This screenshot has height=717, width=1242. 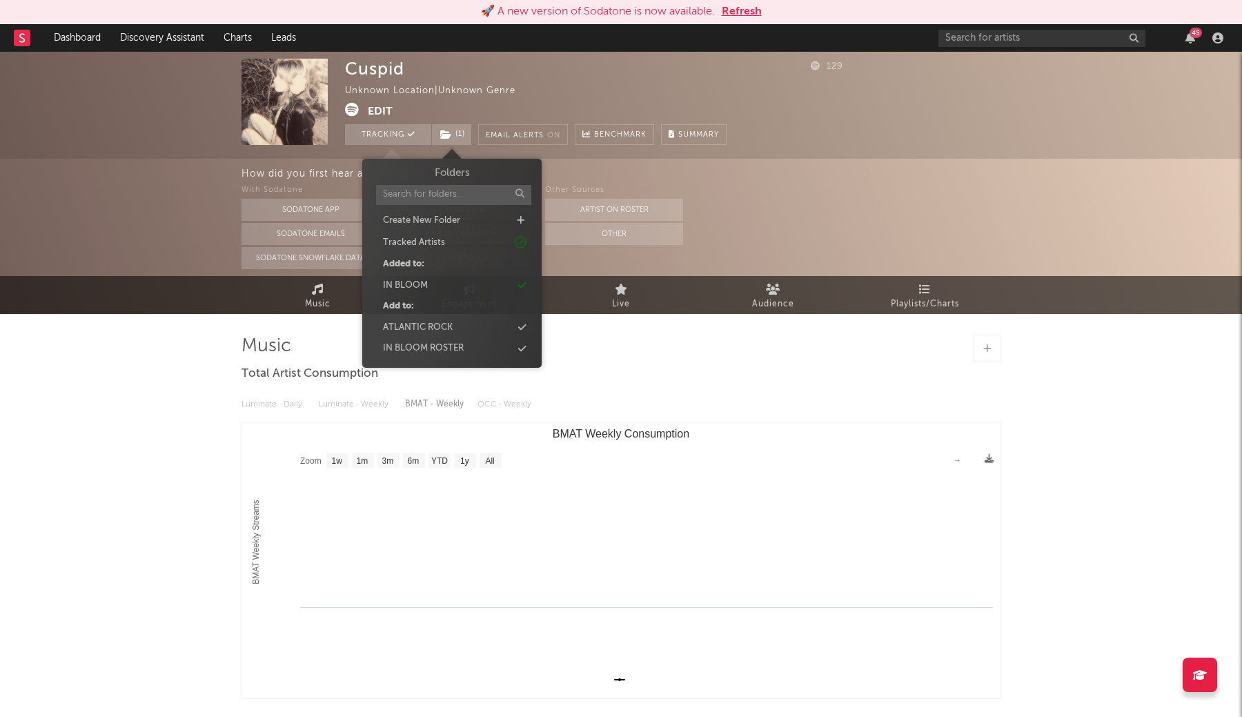 I want to click on input: Search for folders..., so click(x=453, y=195).